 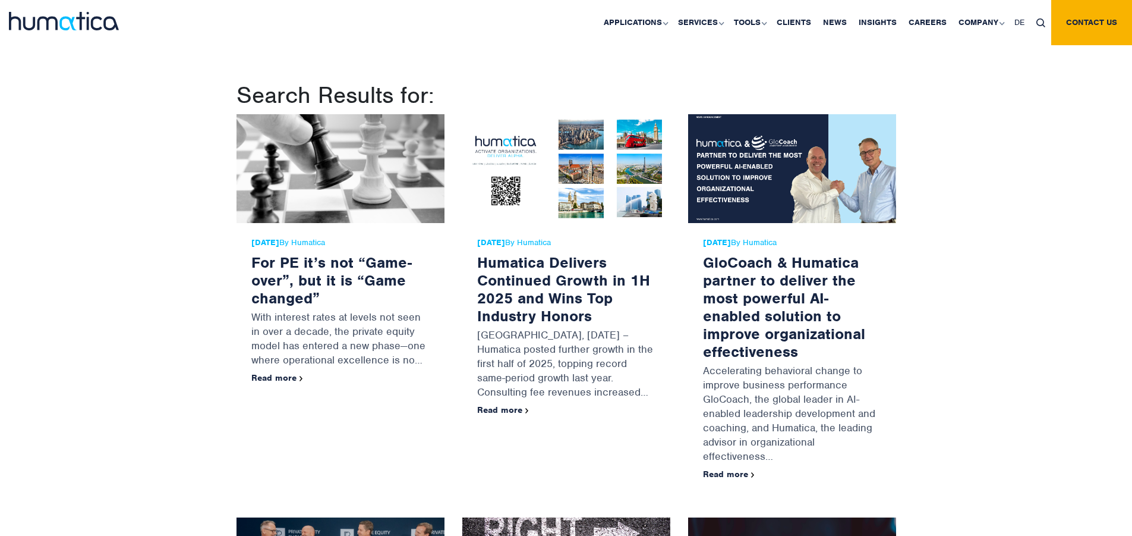 I want to click on img: GloCoach & Humatica partner to deliver the most powerful AI-enabled solution to improve organizat..., so click(x=792, y=168).